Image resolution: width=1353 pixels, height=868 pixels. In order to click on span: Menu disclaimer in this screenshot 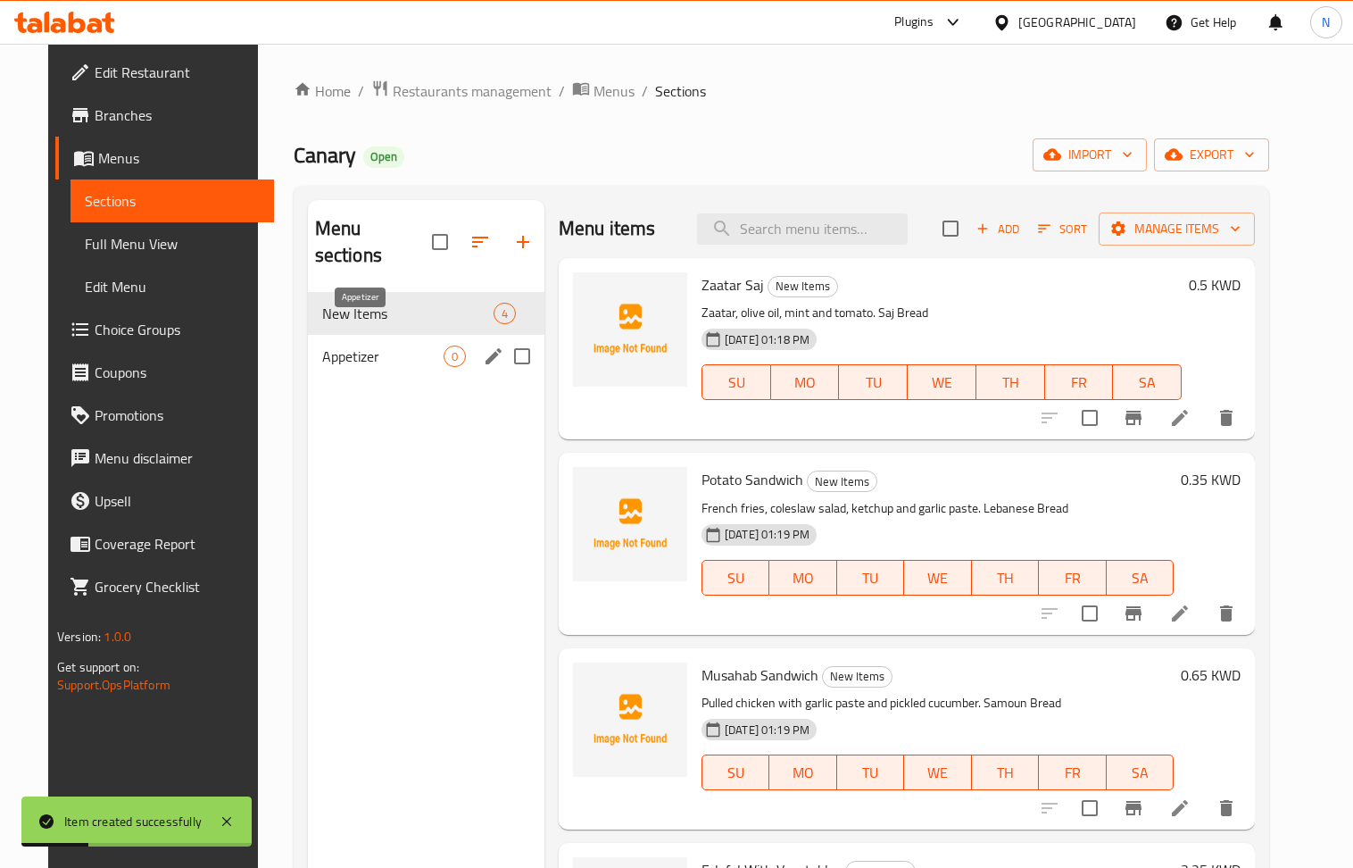, I will do `click(177, 458)`.